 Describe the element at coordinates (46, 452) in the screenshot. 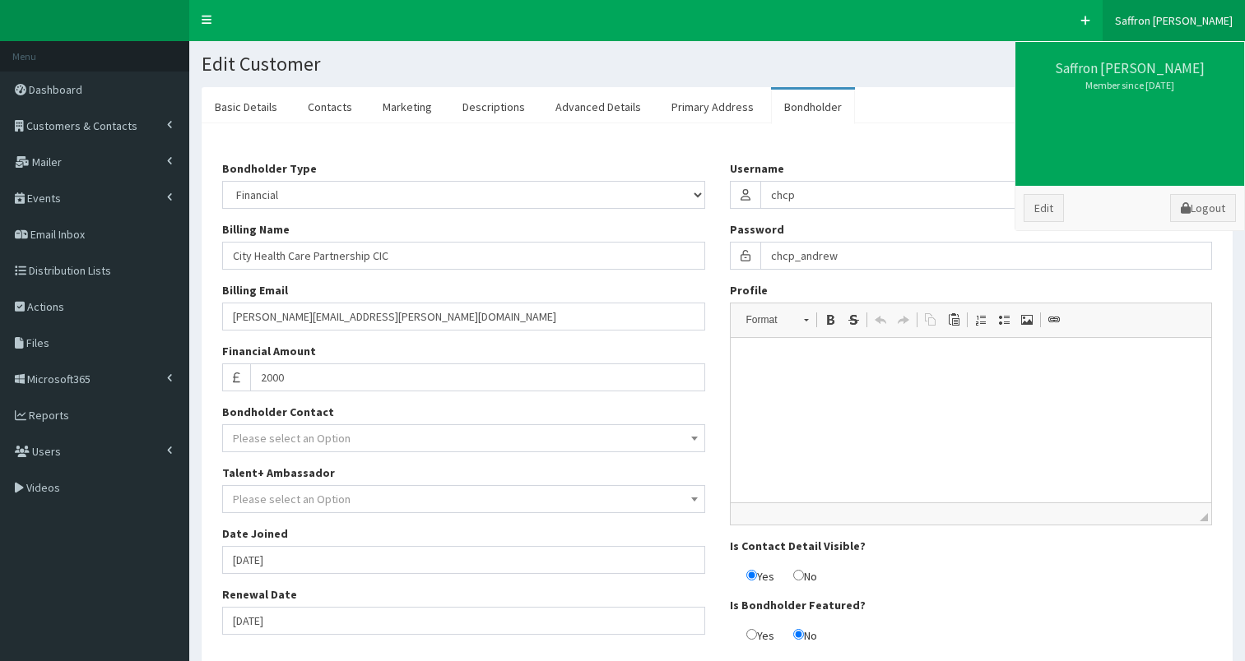

I see `span: Users` at that location.